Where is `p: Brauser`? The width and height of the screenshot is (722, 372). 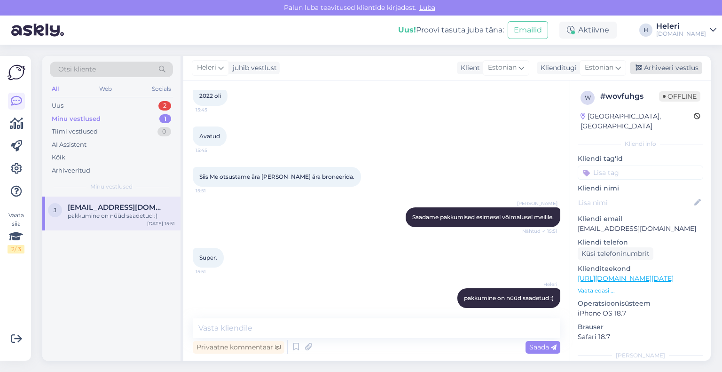
p: Brauser is located at coordinates (640, 326).